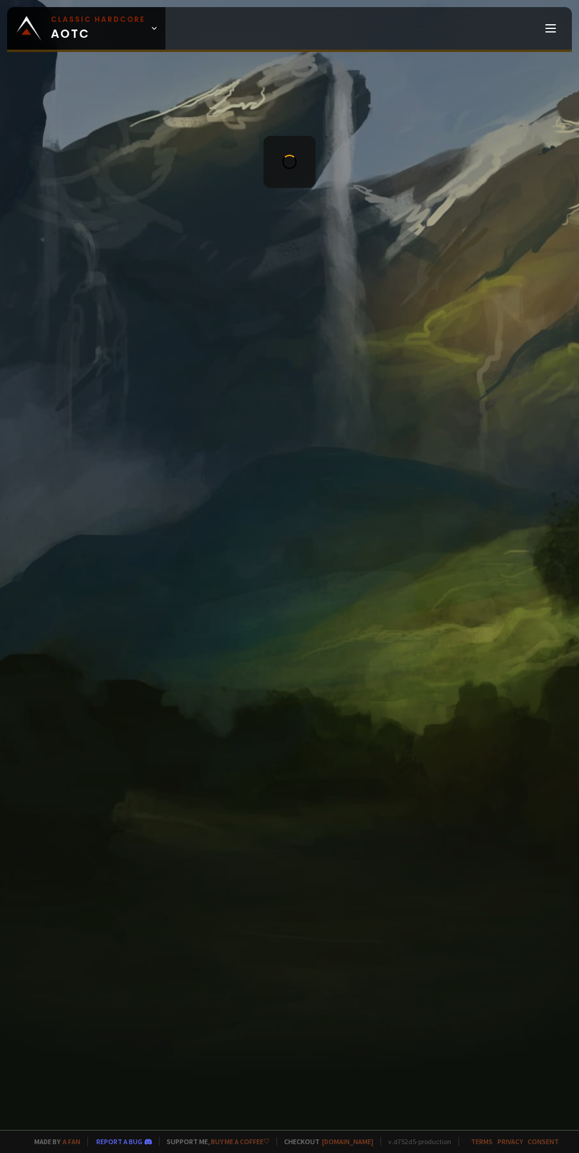 The width and height of the screenshot is (579, 1153). What do you see at coordinates (325, 1141) in the screenshot?
I see `span: Checkout` at bounding box center [325, 1141].